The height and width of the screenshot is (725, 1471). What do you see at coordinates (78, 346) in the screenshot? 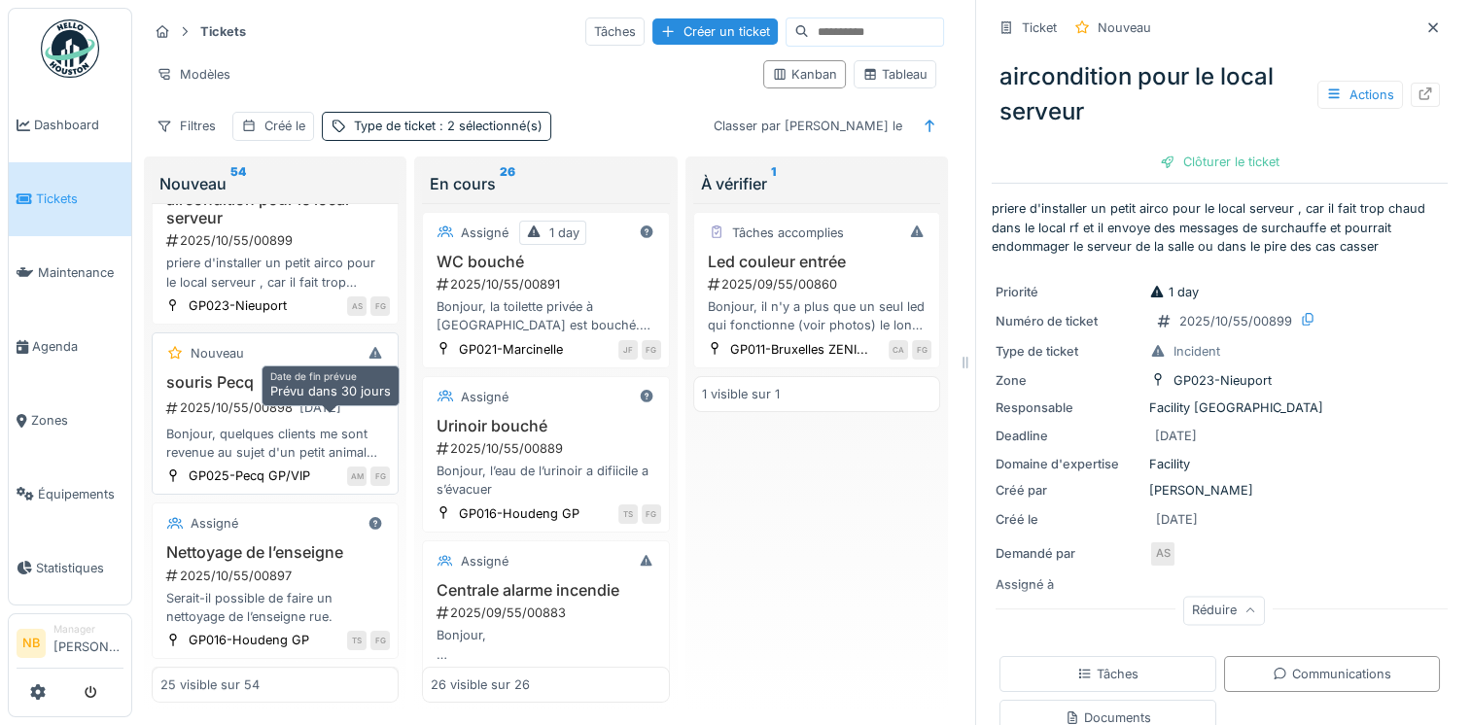
I see `span: Agenda` at bounding box center [78, 346].